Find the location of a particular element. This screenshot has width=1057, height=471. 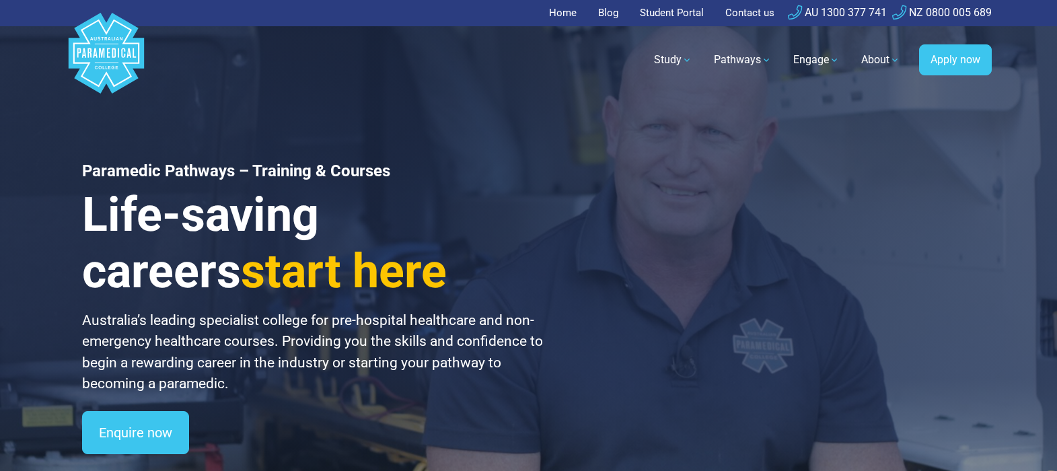

a: Study is located at coordinates (673, 60).